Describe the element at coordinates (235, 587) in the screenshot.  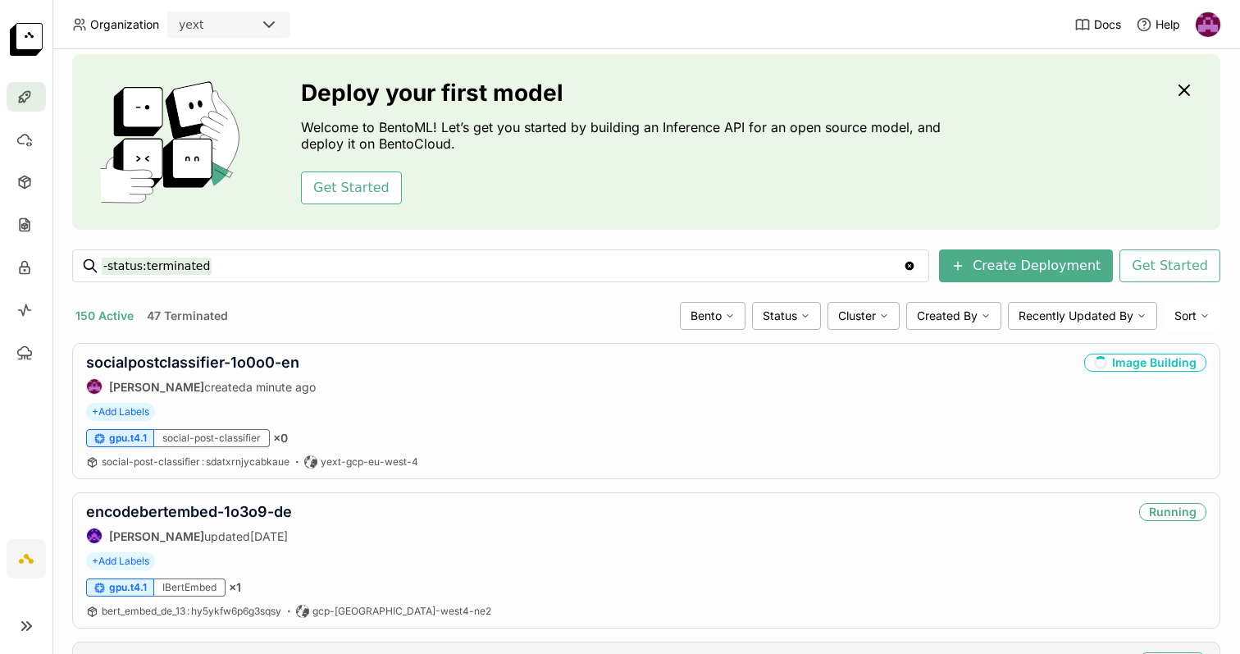
I see `span: × 1` at that location.